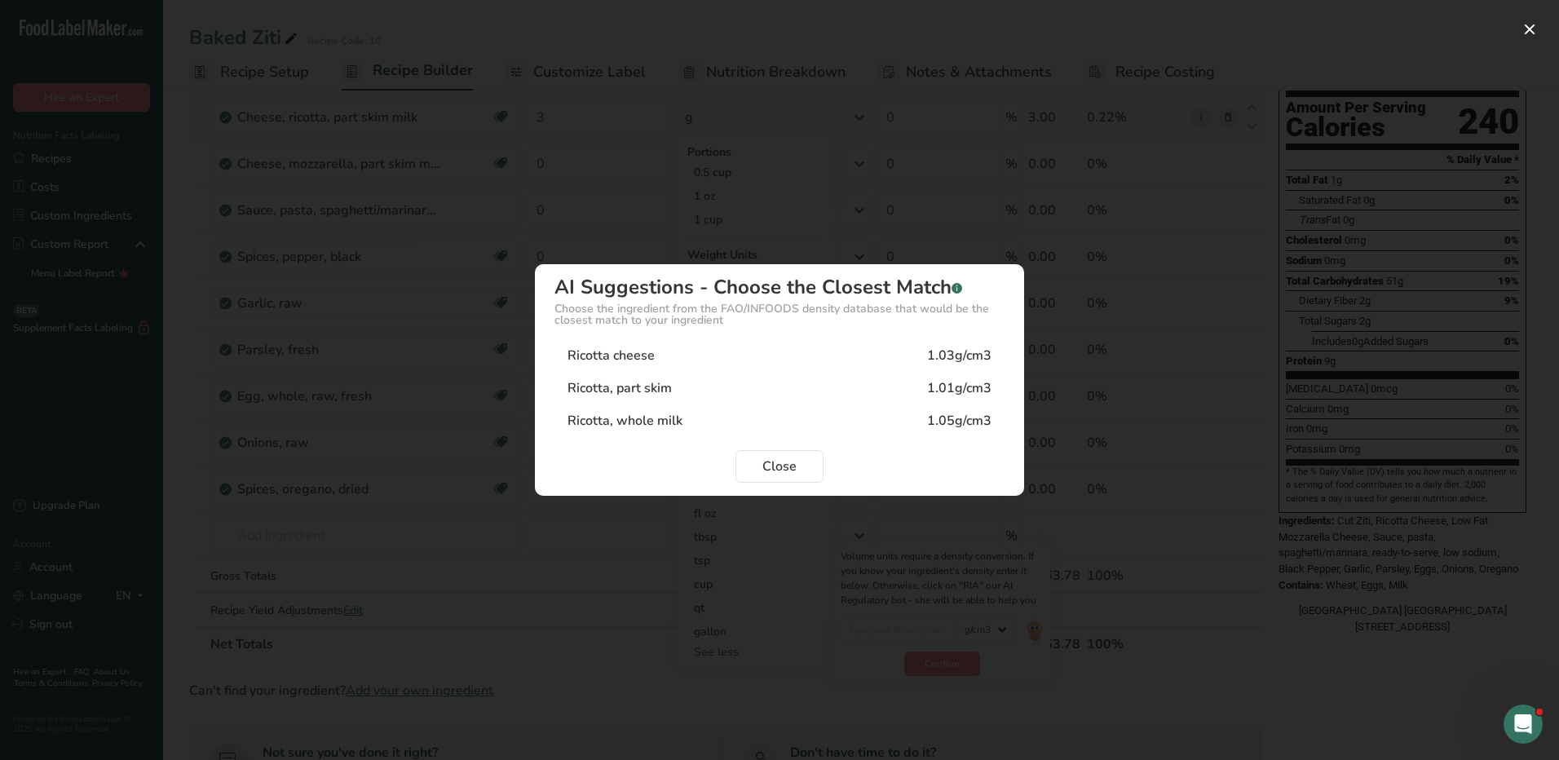 The height and width of the screenshot is (760, 1559). What do you see at coordinates (779, 466) in the screenshot?
I see `button: Close` at bounding box center [779, 466].